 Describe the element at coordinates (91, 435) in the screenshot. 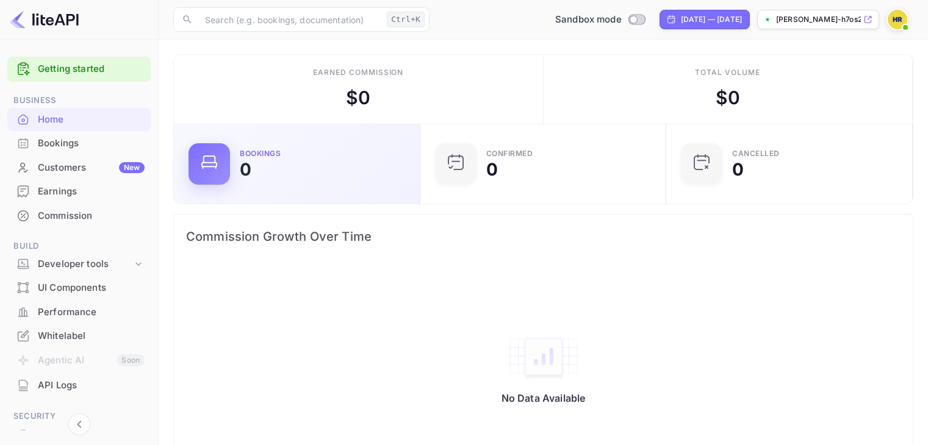

I see `div: Fraud management` at that location.